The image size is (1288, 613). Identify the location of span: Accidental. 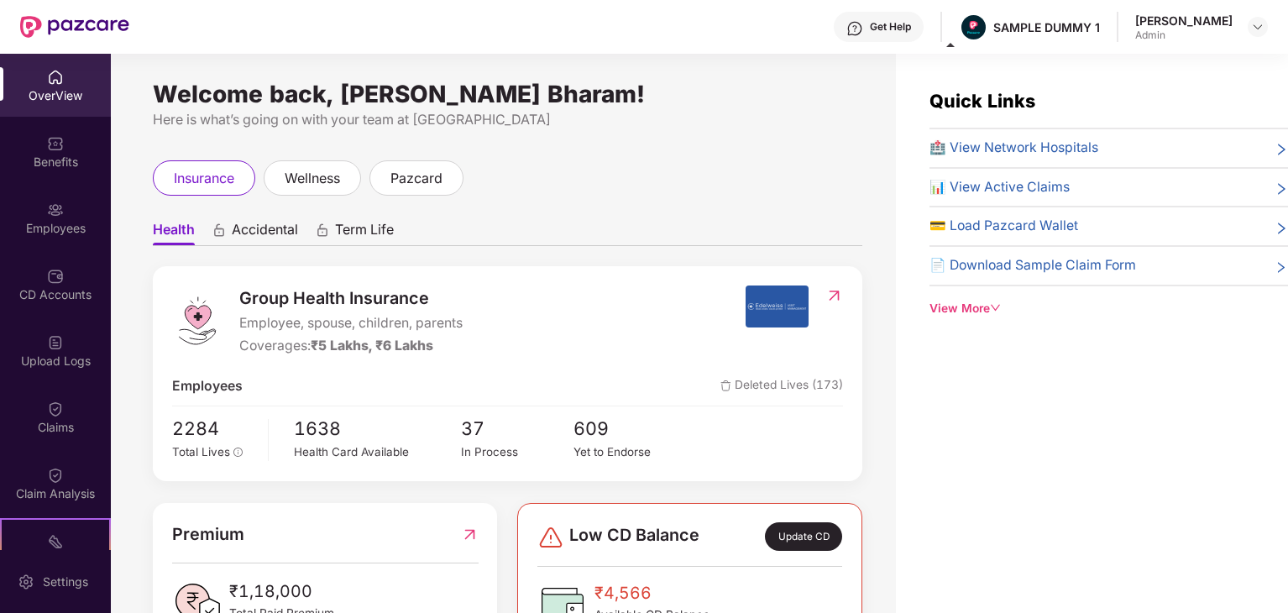
(265, 233).